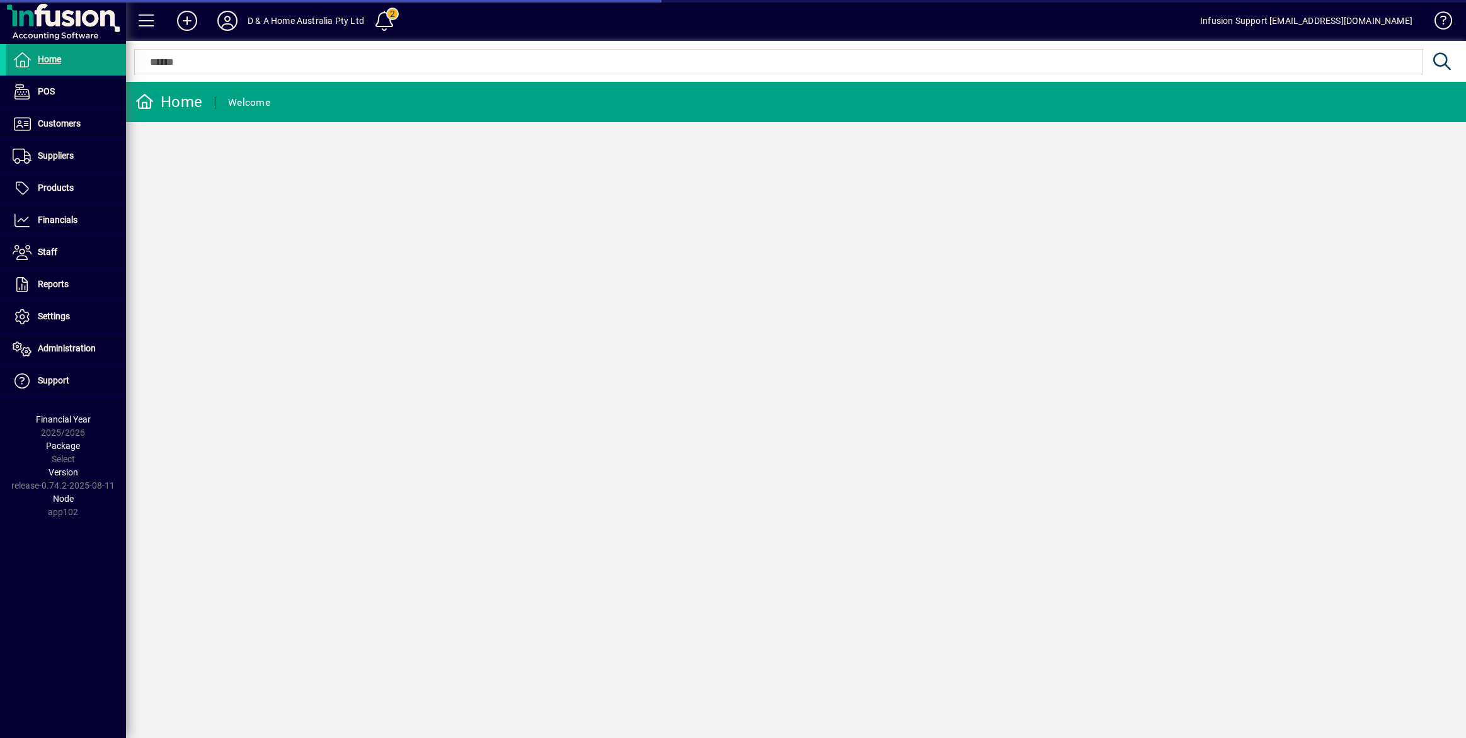  I want to click on button: Profile, so click(227, 21).